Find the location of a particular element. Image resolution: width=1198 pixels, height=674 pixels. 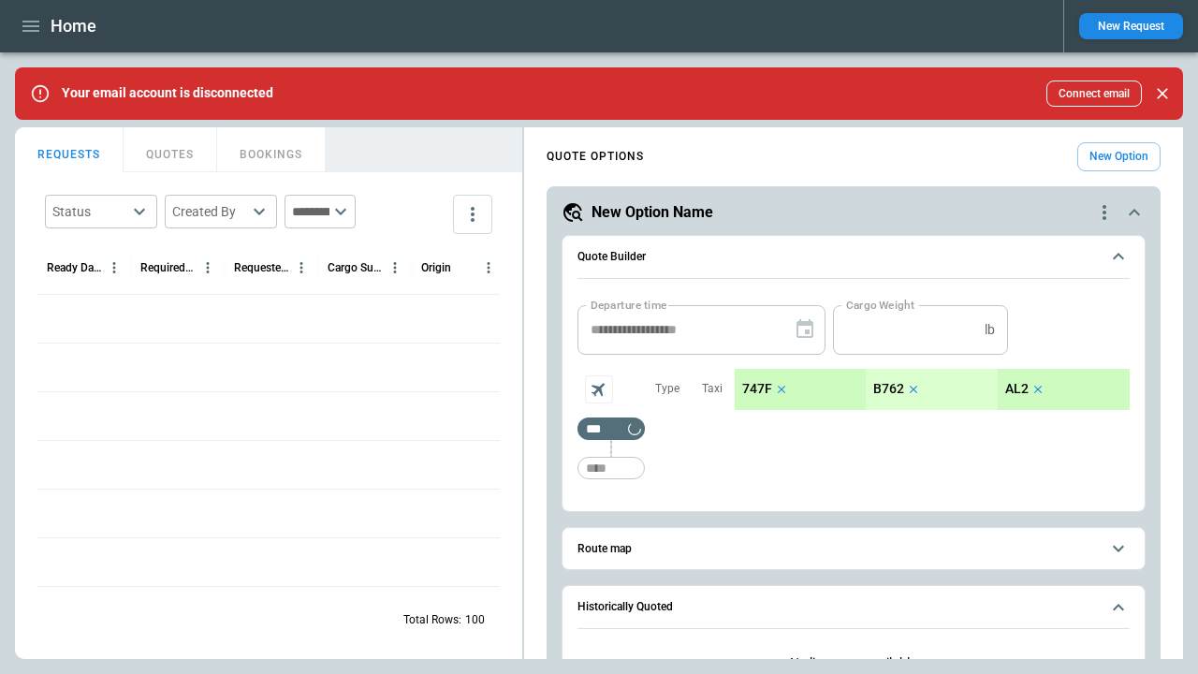

p: AL2 is located at coordinates (1016, 388).